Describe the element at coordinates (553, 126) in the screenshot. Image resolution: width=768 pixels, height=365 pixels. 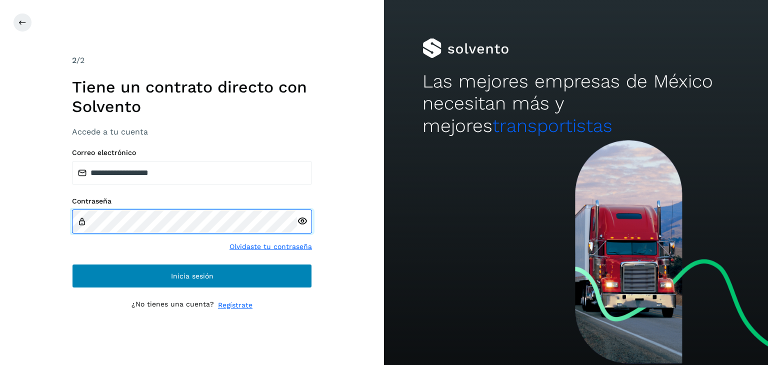
I see `span: transportistas` at that location.